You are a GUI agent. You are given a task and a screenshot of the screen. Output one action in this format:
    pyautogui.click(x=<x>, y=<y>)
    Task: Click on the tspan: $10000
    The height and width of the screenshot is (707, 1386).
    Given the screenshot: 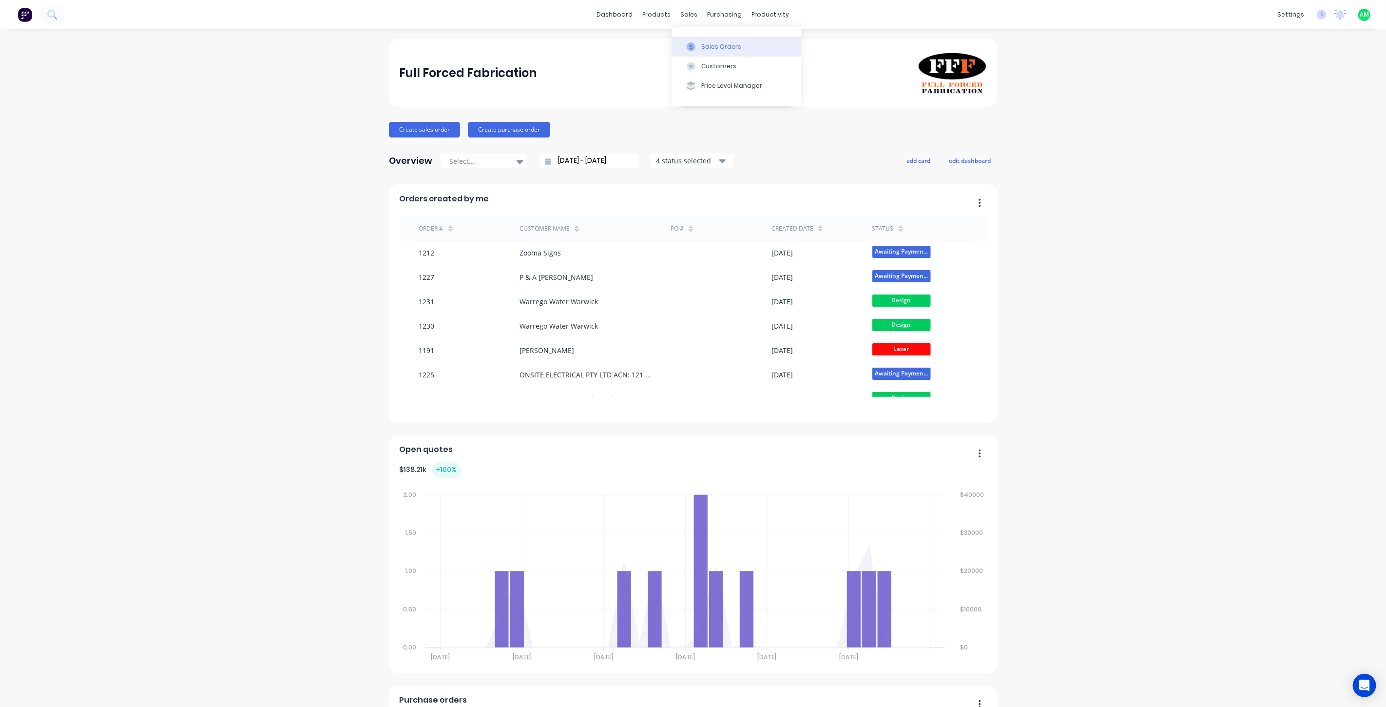 What is the action you would take?
    pyautogui.click(x=971, y=609)
    